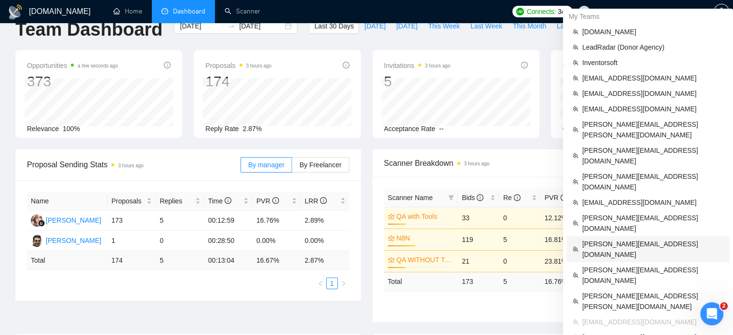 The image size is (733, 335). What do you see at coordinates (332, 283) in the screenshot?
I see `a: 1` at bounding box center [332, 283].